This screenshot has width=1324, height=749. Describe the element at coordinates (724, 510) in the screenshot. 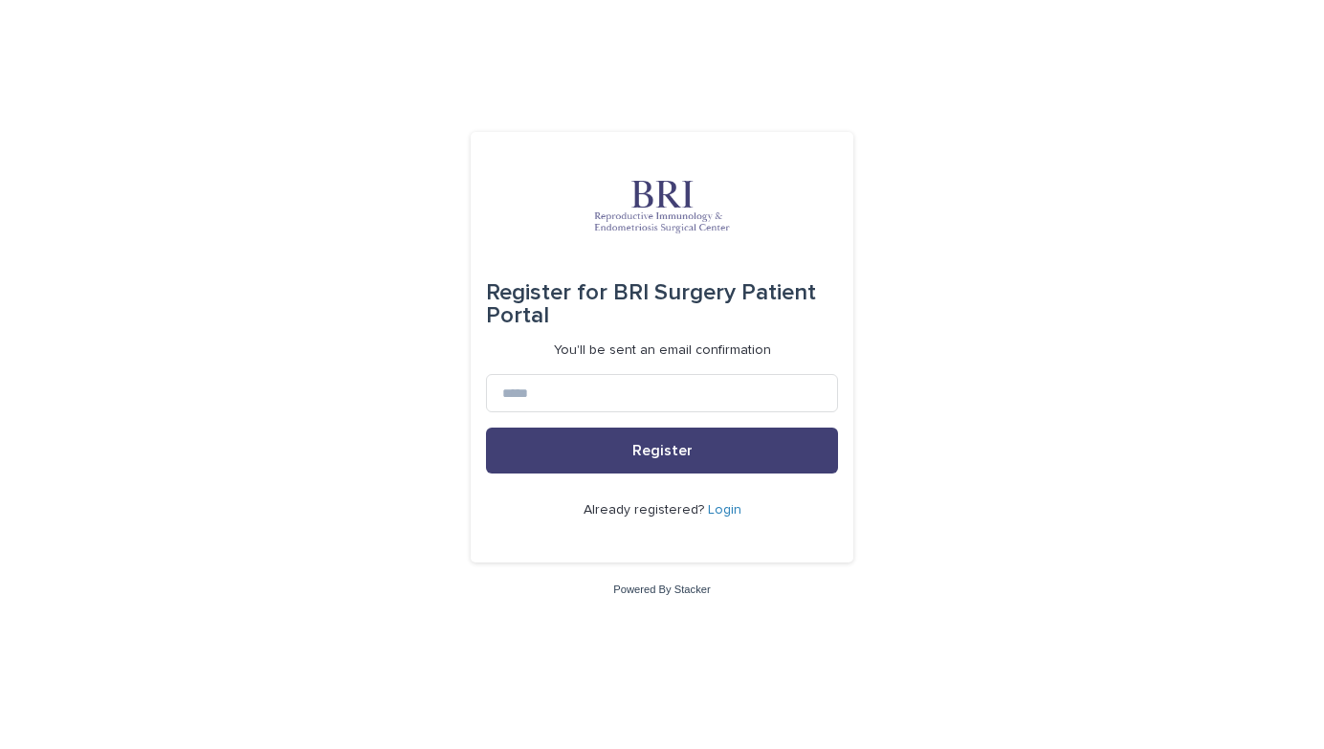

I see `a: Login` at that location.